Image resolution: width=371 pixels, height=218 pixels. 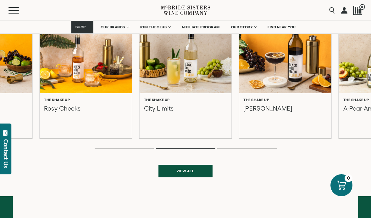 I want to click on div: Contact Us, so click(x=6, y=153).